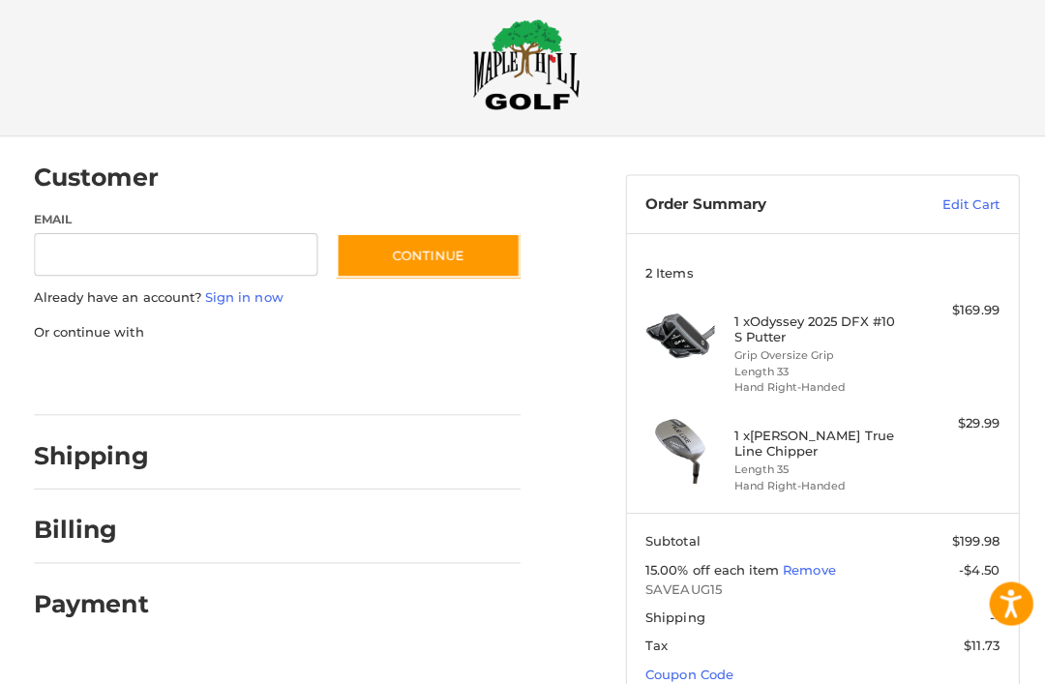 Image resolution: width=1045 pixels, height=684 pixels. I want to click on span: -$4.50, so click(971, 570).